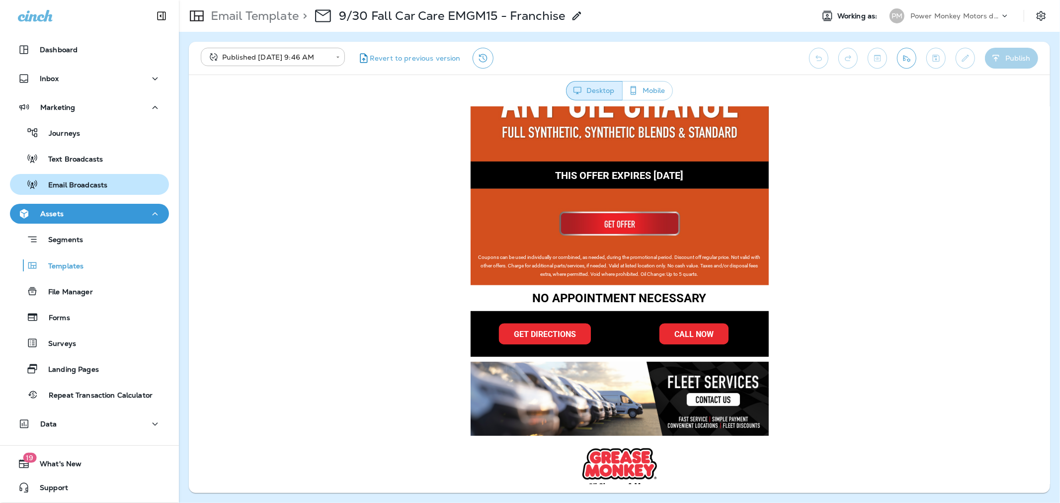 This screenshot has height=503, width=1060. What do you see at coordinates (858, 16) in the screenshot?
I see `span: Working as:` at bounding box center [858, 16].